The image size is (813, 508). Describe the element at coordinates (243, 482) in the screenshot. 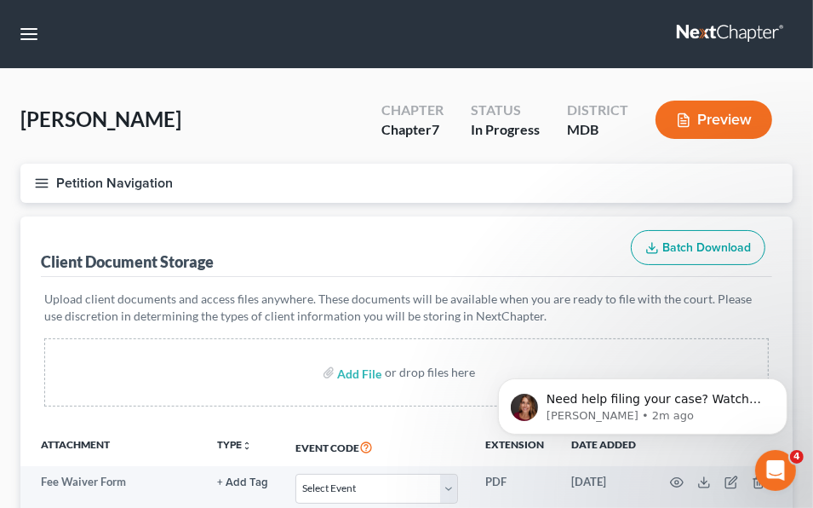

I see `button: + Add Tag` at that location.